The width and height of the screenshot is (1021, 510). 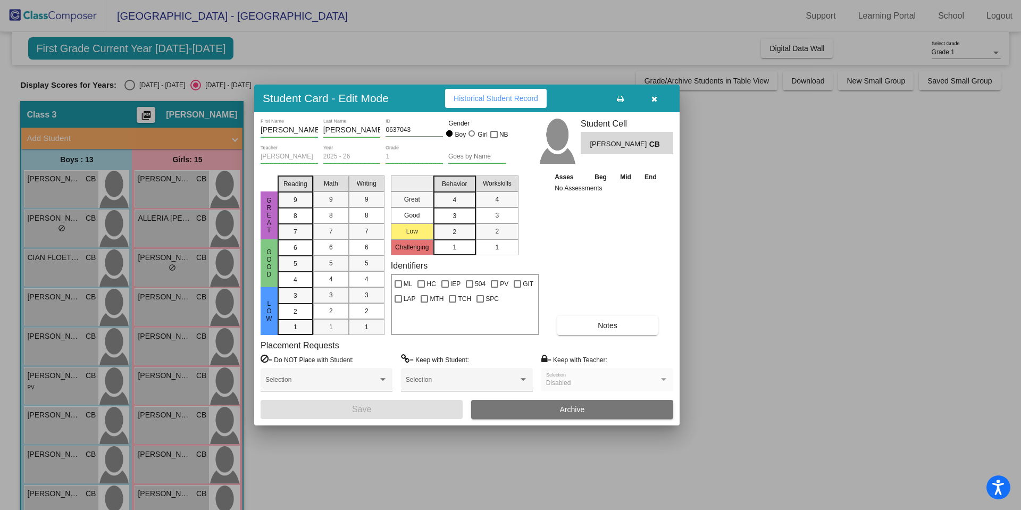 I want to click on label: = Do NOT Place with Student:, so click(x=307, y=360).